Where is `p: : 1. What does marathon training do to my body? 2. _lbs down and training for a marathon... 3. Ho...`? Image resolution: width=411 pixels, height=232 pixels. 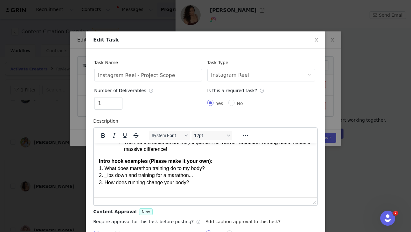
p: : 1. What does marathon training do to my body? 2. _lbs down and training for a marathon... 3. Ho... is located at coordinates (111, 29).